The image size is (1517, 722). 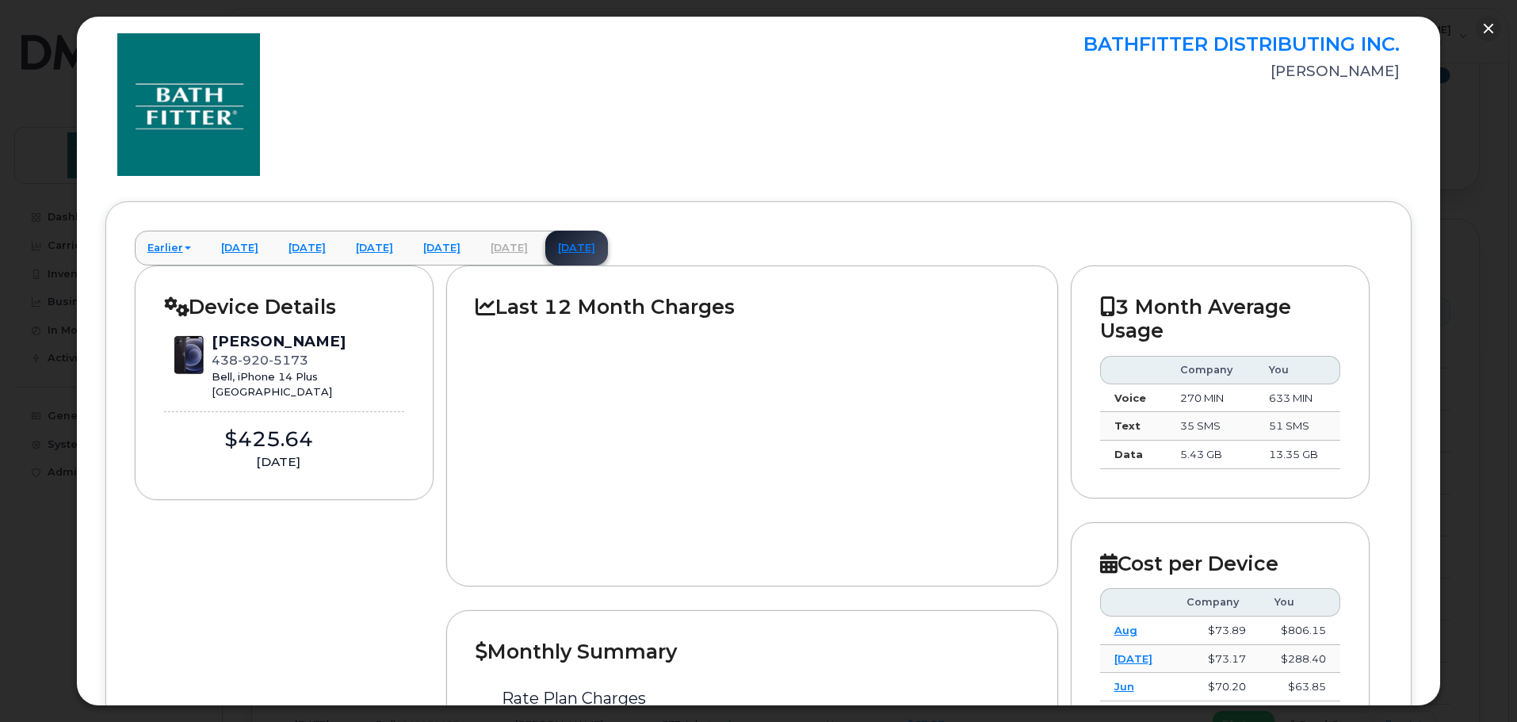 What do you see at coordinates (288, 360) in the screenshot?
I see `span: 5173` at bounding box center [288, 360].